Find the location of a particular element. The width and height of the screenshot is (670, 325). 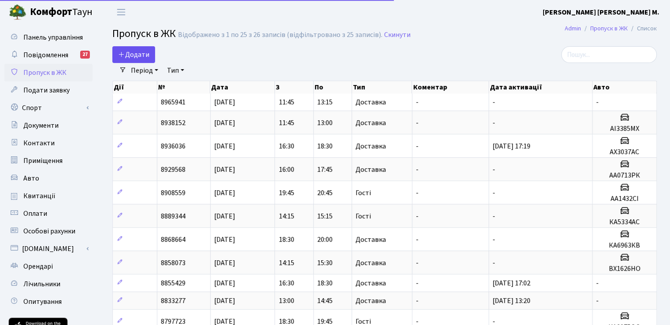

th: Дата is located at coordinates (242, 87).